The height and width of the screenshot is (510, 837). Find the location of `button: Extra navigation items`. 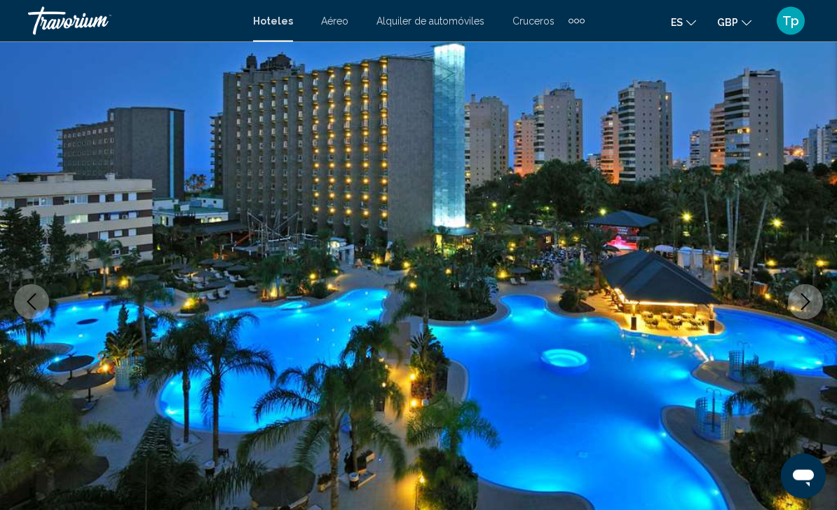

button: Extra navigation items is located at coordinates (577, 21).